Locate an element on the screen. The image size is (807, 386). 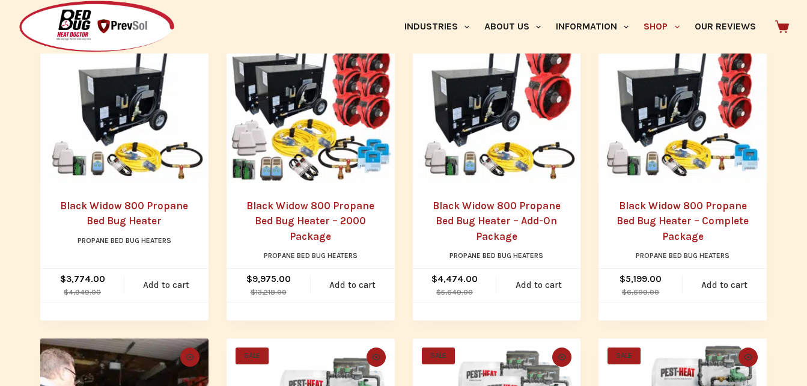
bdi: 6,609.00 is located at coordinates (641, 292).